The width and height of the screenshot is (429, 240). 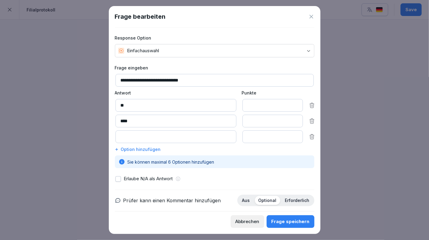 I want to click on p: Erforderlich, so click(x=297, y=201).